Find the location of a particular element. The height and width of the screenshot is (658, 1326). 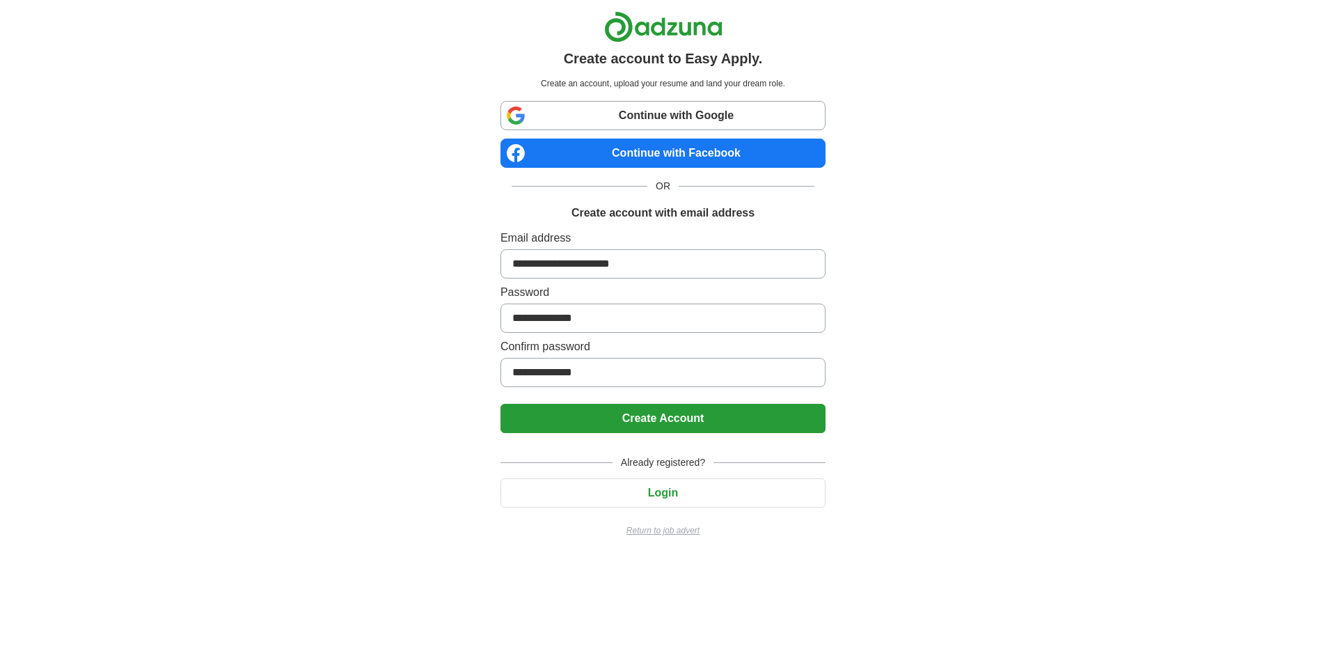

label: Email address is located at coordinates (663, 238).